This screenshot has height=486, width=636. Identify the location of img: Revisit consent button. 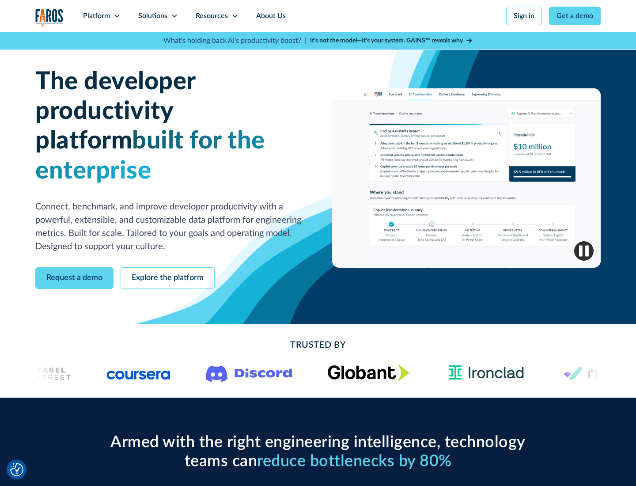
(17, 470).